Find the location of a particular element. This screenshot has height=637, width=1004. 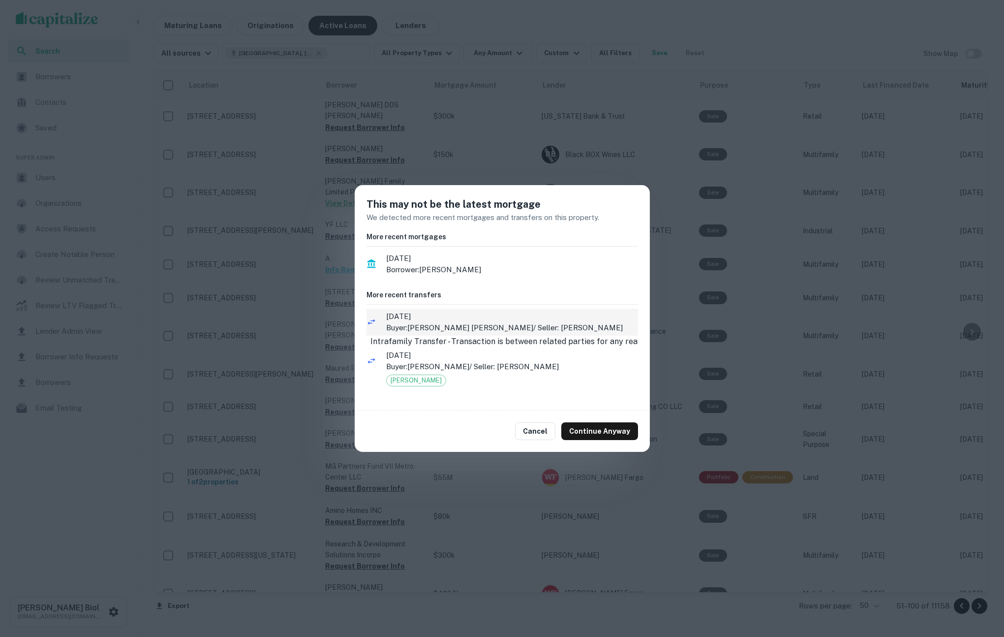

p: We detected more recent mortgages and transfers on this property. is located at coordinates (502, 217).